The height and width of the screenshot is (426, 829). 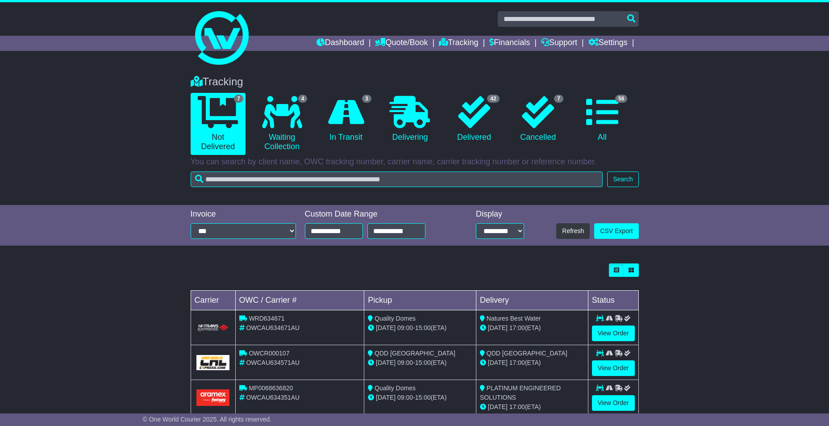 I want to click on a: 7 Not Delivered, so click(x=218, y=124).